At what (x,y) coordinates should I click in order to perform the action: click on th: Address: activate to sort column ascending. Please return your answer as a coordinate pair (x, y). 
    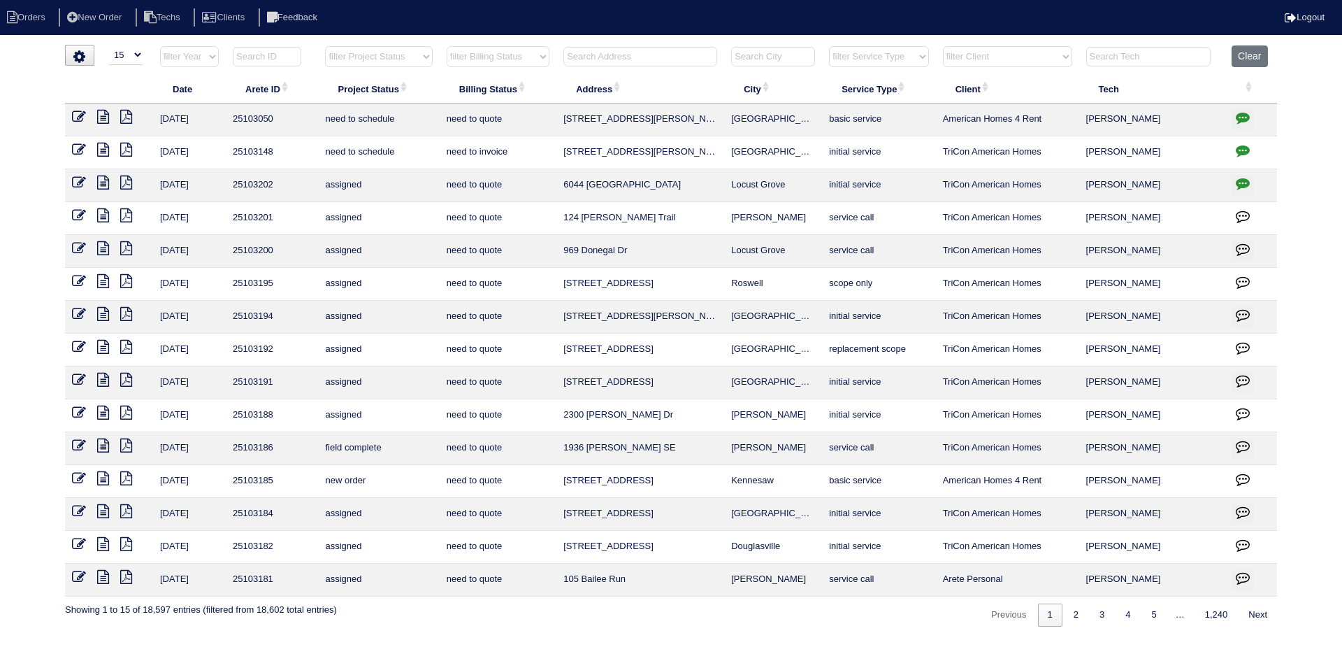
    Looking at the image, I should click on (640, 89).